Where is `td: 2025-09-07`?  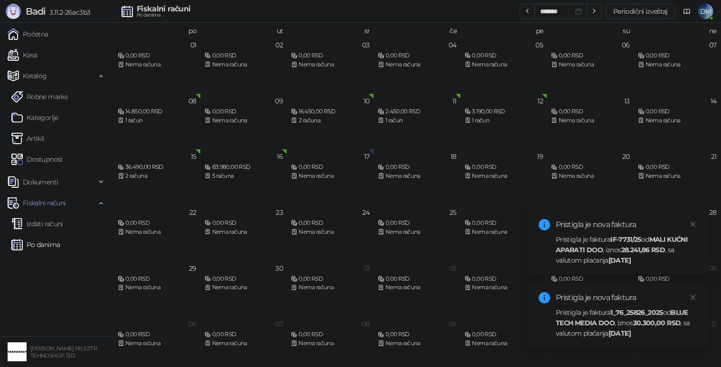
td: 2025-09-07 is located at coordinates (677, 66).